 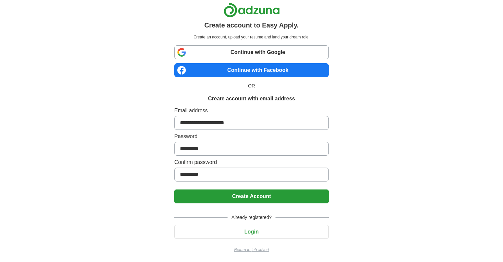 What do you see at coordinates (251, 86) in the screenshot?
I see `span: OR` at bounding box center [251, 86].